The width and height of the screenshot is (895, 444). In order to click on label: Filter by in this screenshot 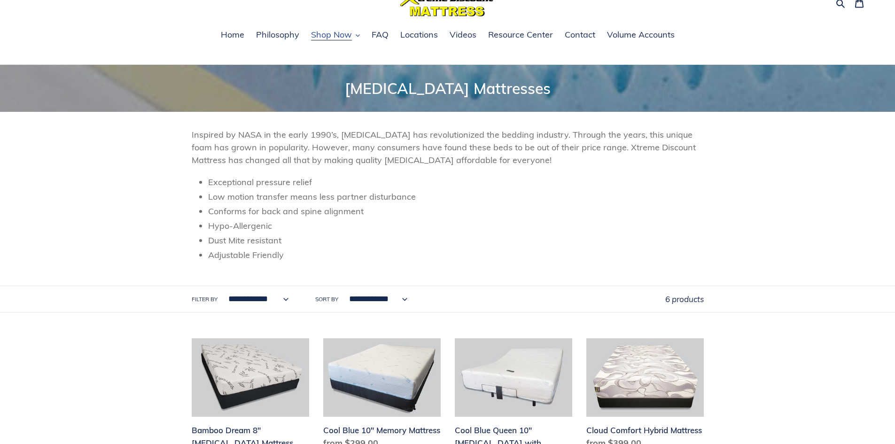, I will do `click(204, 299)`.